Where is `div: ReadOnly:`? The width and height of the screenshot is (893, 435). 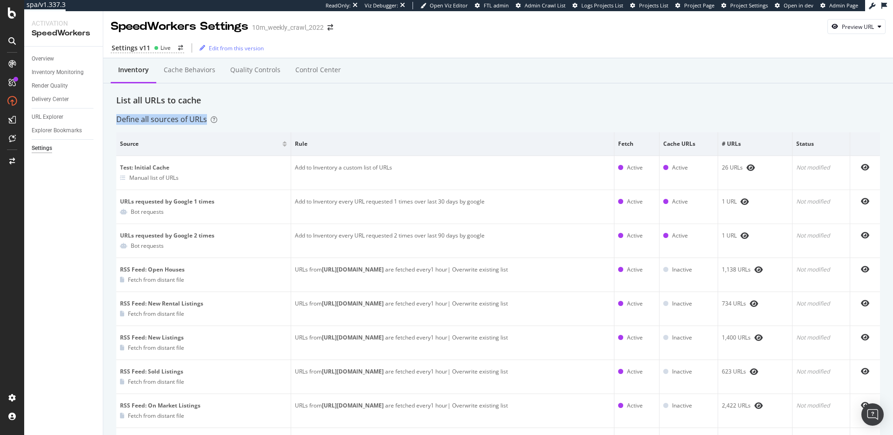
div: ReadOnly: is located at coordinates (338, 6).